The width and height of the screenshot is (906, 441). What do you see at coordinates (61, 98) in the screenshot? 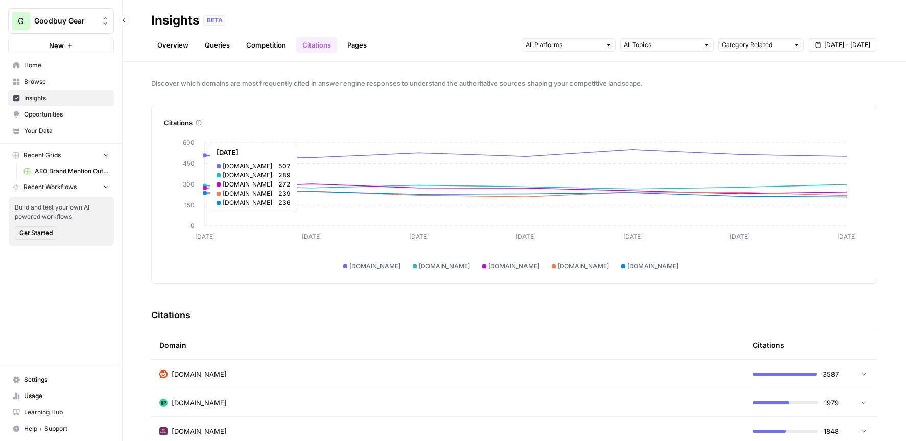
I see `a: Insights` at bounding box center [61, 98].